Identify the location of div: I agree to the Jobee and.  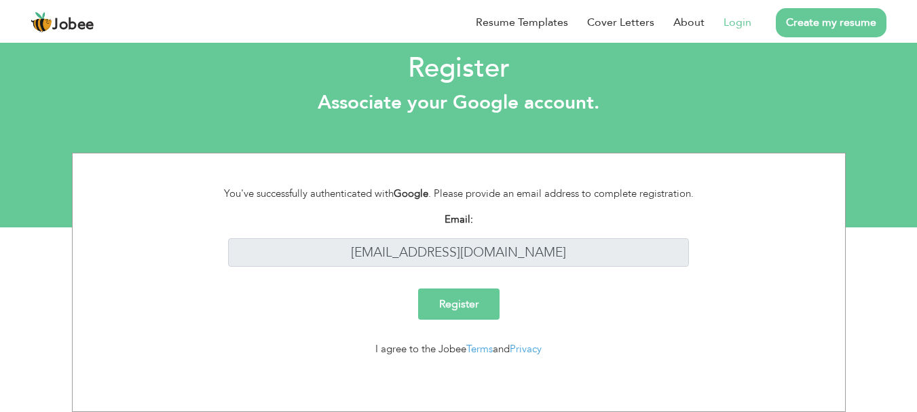
(458, 349).